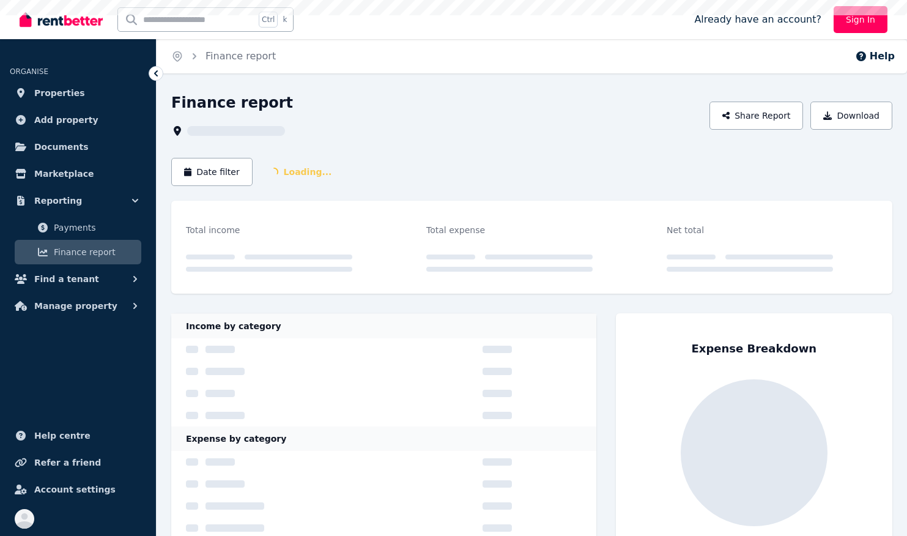  I want to click on span: Properties, so click(59, 93).